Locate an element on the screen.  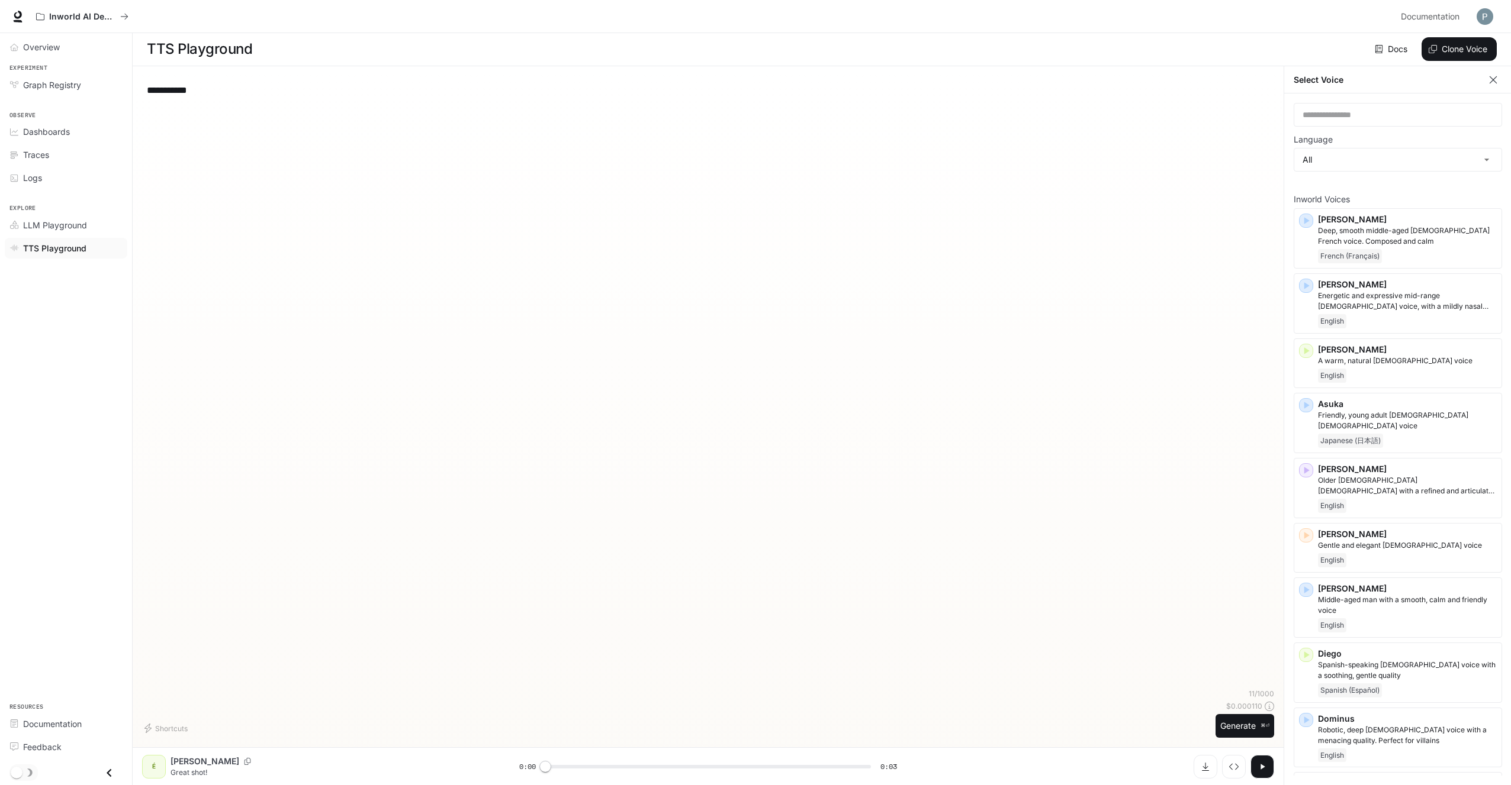
span: Dark mode toggle is located at coordinates (17, 772).